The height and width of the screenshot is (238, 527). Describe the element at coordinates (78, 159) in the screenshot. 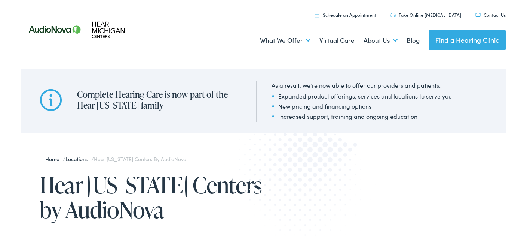

I see `a: Locations` at that location.